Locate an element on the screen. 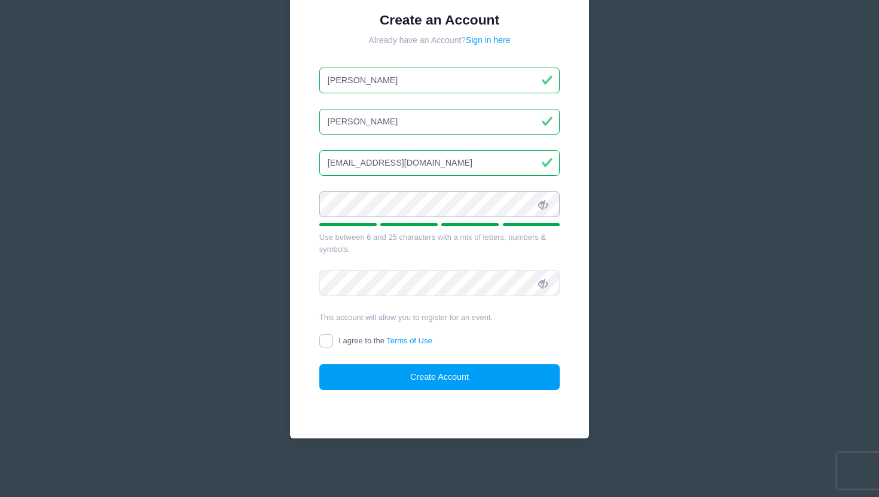 The image size is (879, 497). h1: Create an Account is located at coordinates (439, 20).